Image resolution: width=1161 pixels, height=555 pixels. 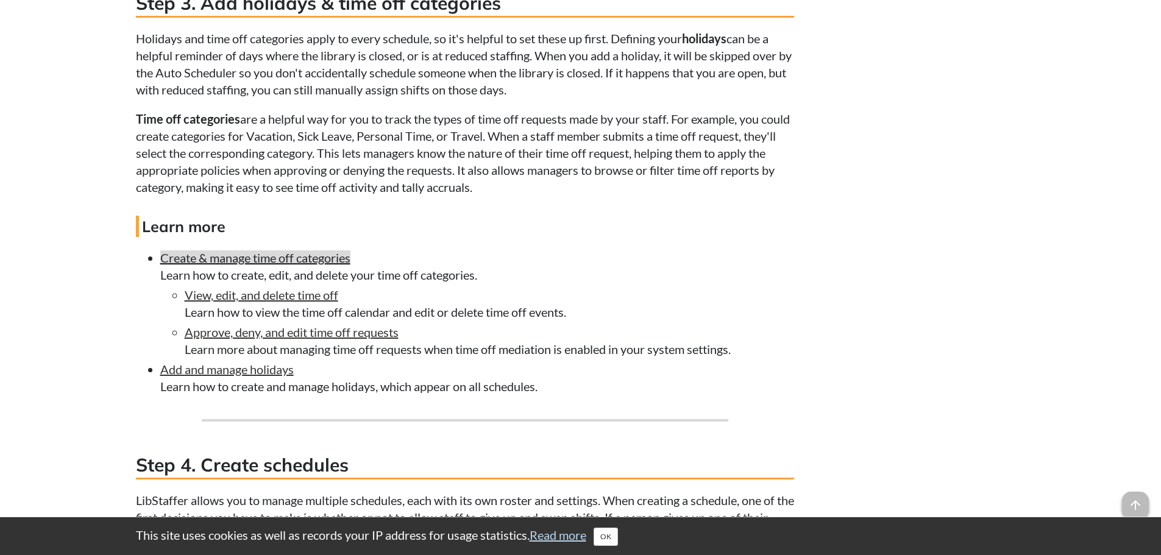 What do you see at coordinates (704, 38) in the screenshot?
I see `strong: holidays` at bounding box center [704, 38].